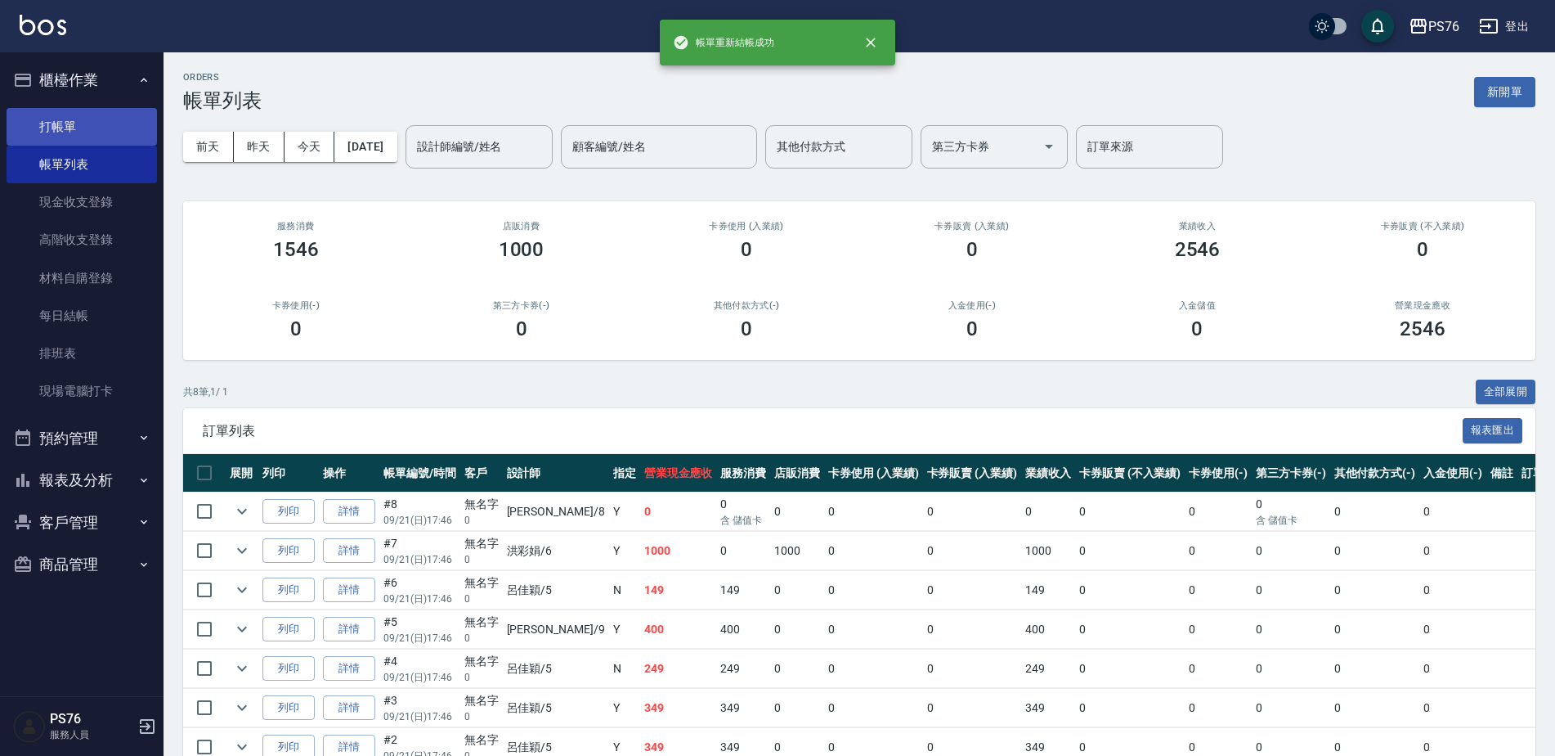 The image size is (1555, 756). I want to click on th: 第三方卡券(-), so click(1291, 473).